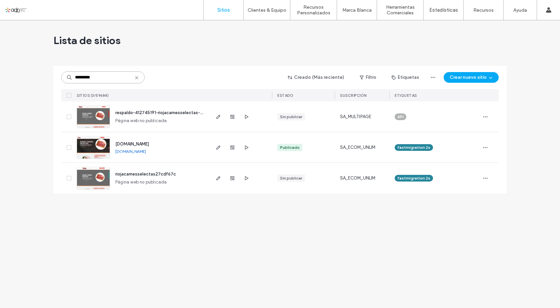  What do you see at coordinates (520, 10) in the screenshot?
I see `label: Ayuda` at bounding box center [520, 10].